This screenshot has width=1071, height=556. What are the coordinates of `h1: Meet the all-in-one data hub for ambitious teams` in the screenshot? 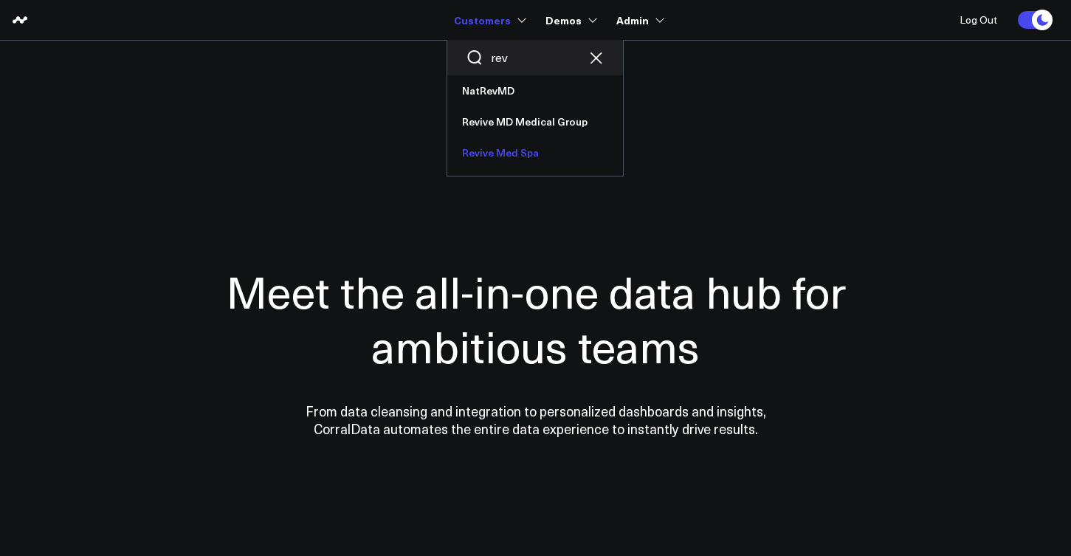 It's located at (536, 318).